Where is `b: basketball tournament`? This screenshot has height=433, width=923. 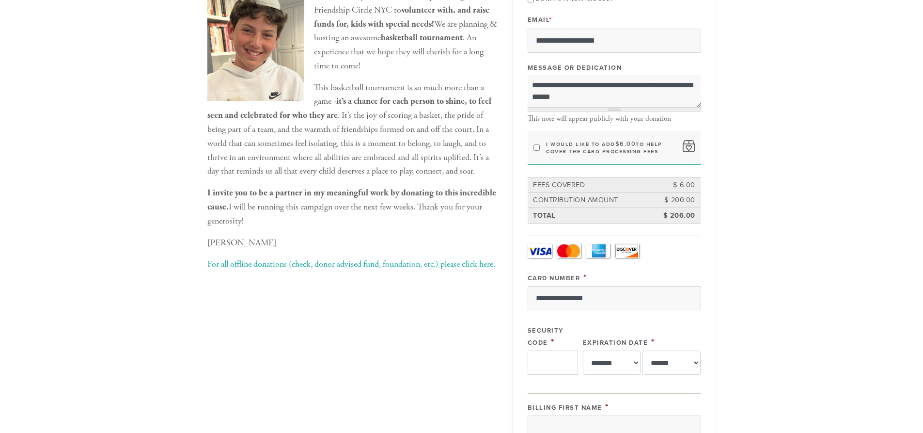
b: basketball tournament is located at coordinates (422, 37).